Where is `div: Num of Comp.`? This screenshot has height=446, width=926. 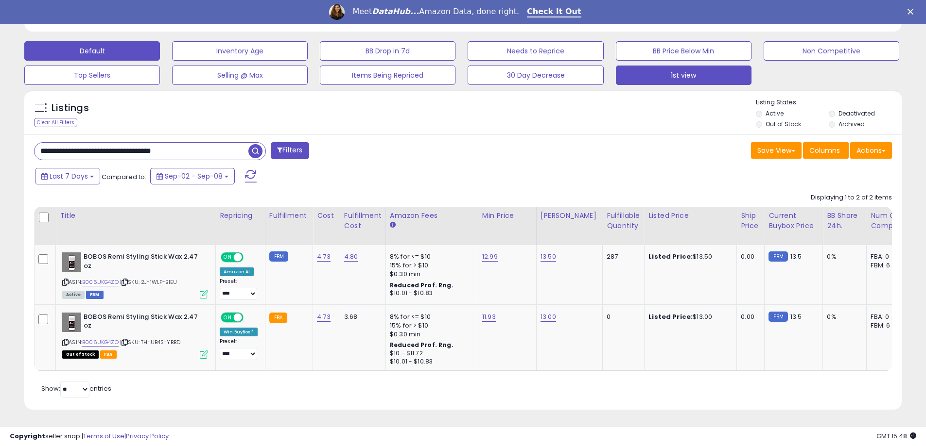 div: Num of Comp. is located at coordinates (888, 221).